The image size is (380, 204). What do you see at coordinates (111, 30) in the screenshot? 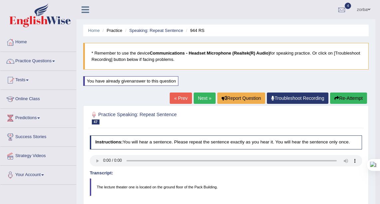
I see `li: Practice` at bounding box center [111, 30].